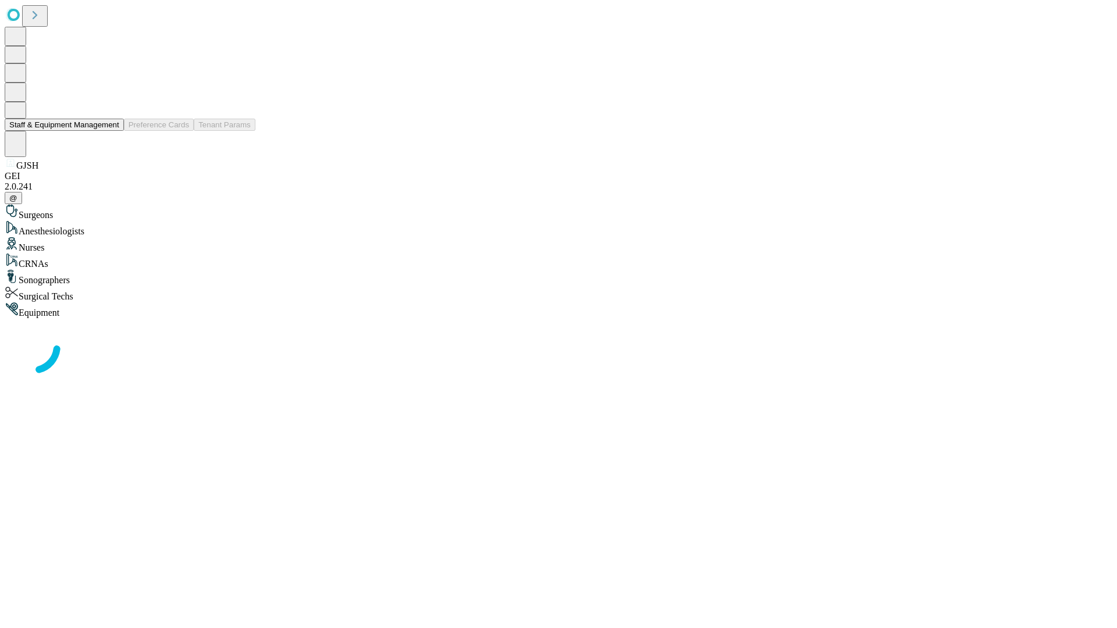  I want to click on span: GJSH, so click(27, 165).